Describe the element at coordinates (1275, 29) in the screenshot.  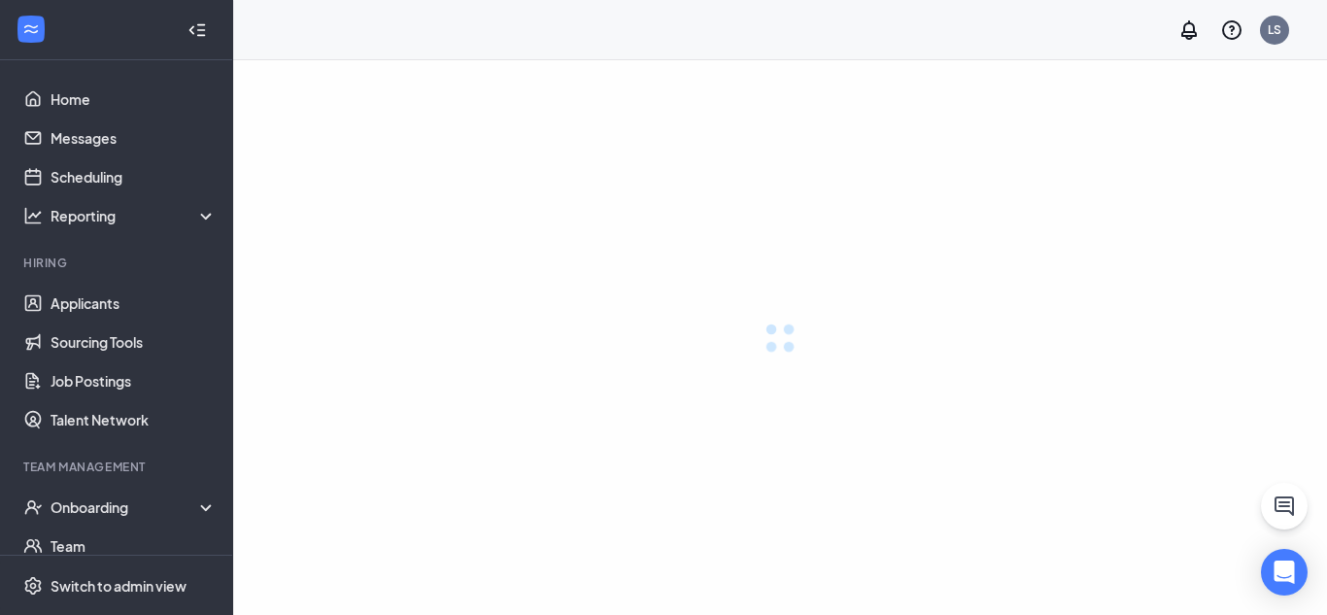
I see `div: LS` at that location.